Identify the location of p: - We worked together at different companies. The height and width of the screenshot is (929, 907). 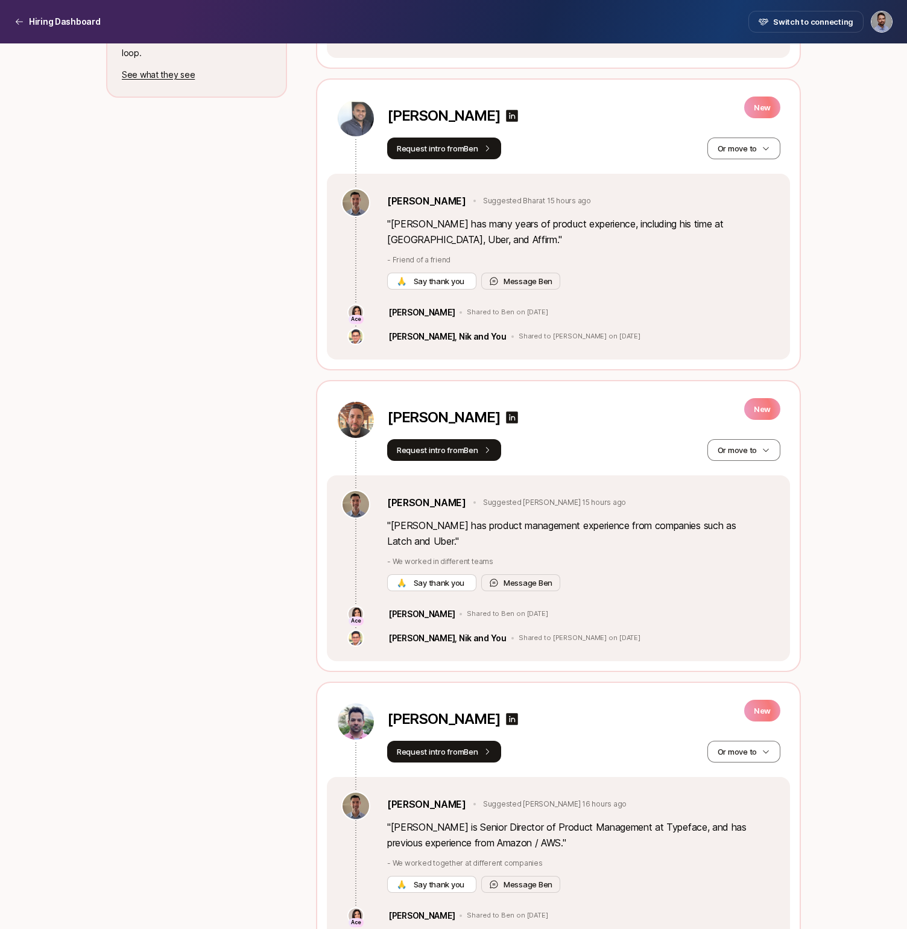
(582, 863).